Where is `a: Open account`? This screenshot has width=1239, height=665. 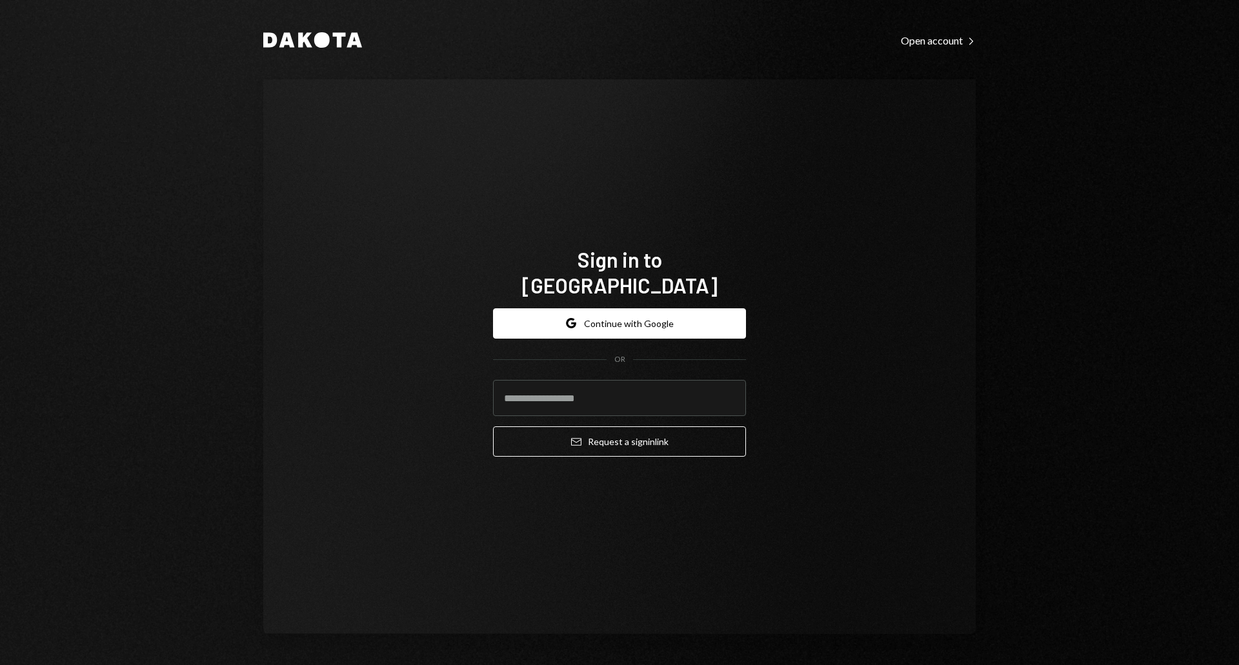 a: Open account is located at coordinates (938, 40).